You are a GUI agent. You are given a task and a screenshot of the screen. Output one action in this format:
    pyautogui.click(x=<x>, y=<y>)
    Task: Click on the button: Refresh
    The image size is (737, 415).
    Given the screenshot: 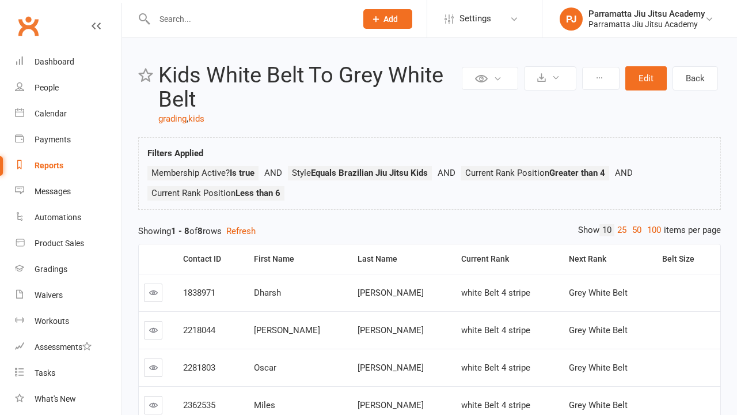 What is the action you would take?
    pyautogui.click(x=241, y=231)
    